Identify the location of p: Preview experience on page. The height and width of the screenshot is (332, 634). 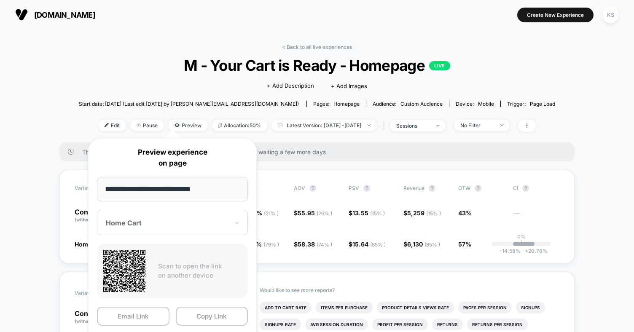
(173, 158).